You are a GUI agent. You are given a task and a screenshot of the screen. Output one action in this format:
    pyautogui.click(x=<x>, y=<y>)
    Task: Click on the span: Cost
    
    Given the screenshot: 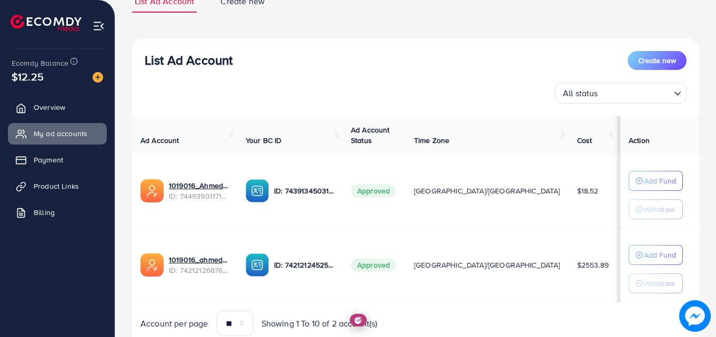 What is the action you would take?
    pyautogui.click(x=585, y=140)
    